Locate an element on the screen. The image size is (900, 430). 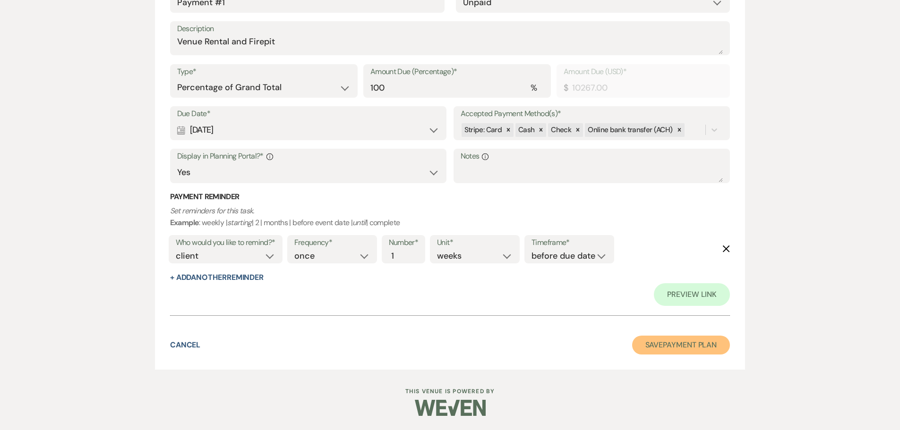
i: starting is located at coordinates (240, 223).